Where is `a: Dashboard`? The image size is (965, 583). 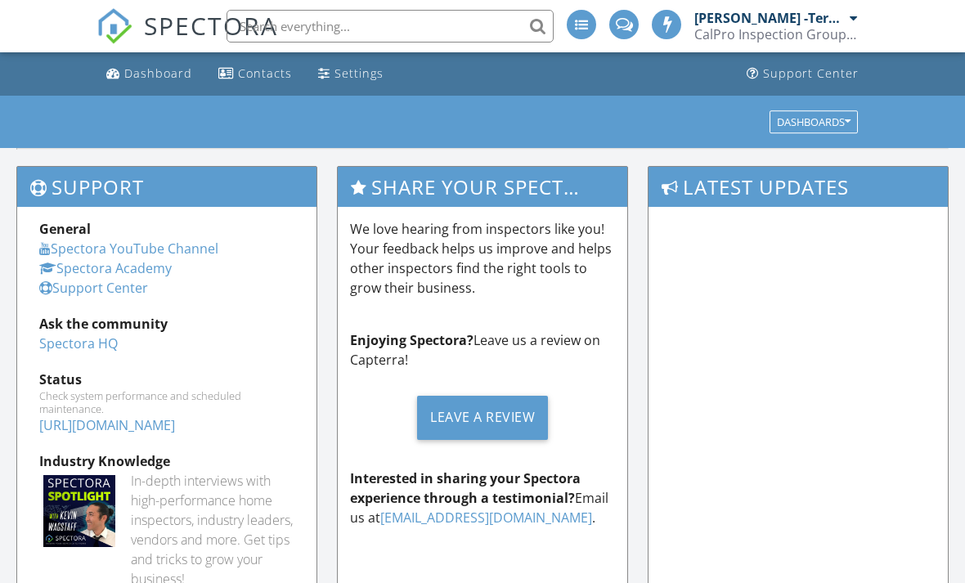
a: Dashboard is located at coordinates (149, 74).